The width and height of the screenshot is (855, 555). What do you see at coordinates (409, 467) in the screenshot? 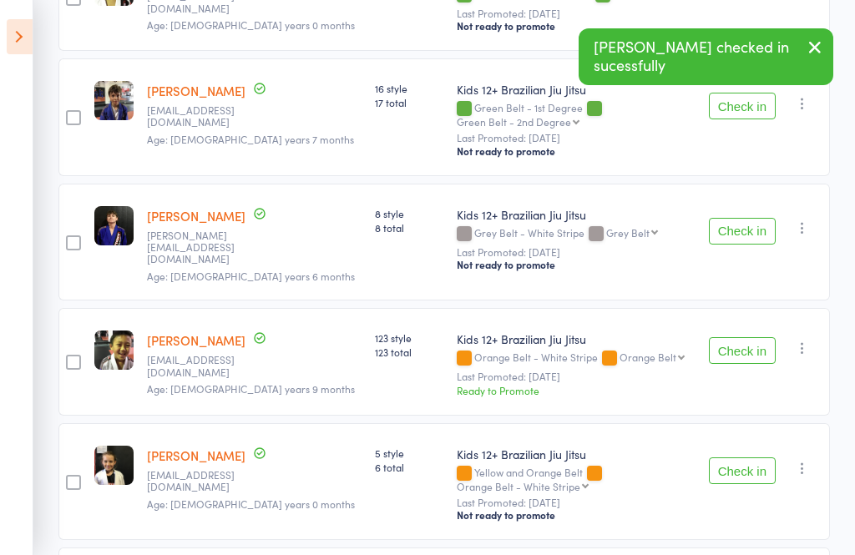
I see `span: 6 total` at bounding box center [409, 467].